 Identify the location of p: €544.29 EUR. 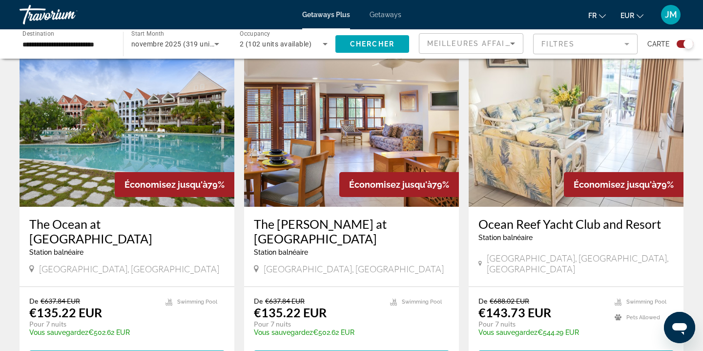
(542, 332).